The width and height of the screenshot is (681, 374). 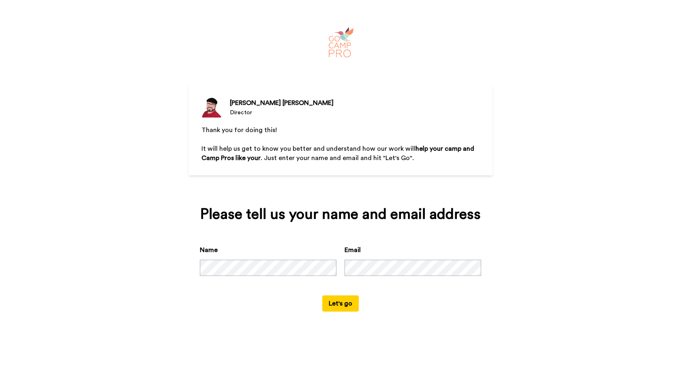 What do you see at coordinates (239, 130) in the screenshot?
I see `span: Thank you for doing this!` at bounding box center [239, 130].